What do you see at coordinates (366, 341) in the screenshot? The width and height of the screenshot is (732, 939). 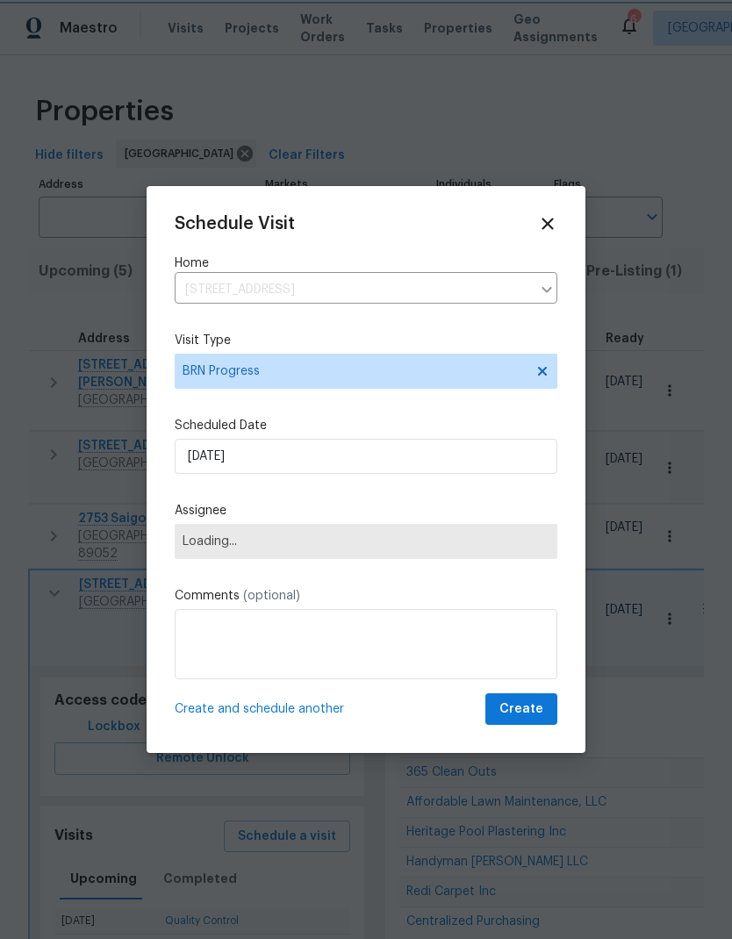 I see `label: Visit Type` at bounding box center [366, 341].